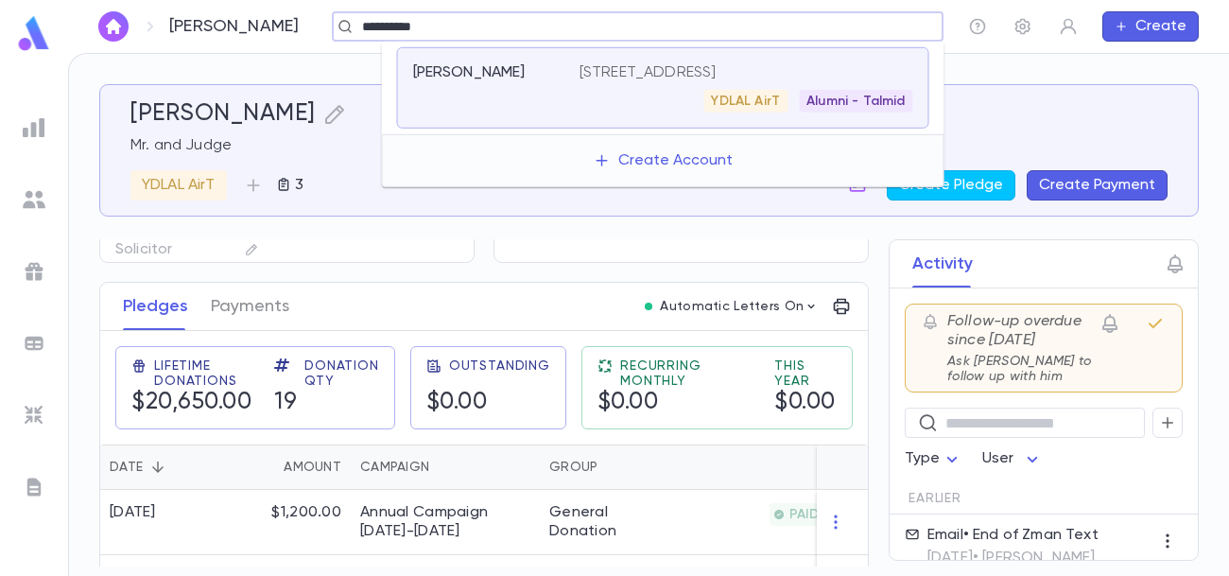  Describe the element at coordinates (745, 101) in the screenshot. I see `span: YDLAL AirT` at that location.